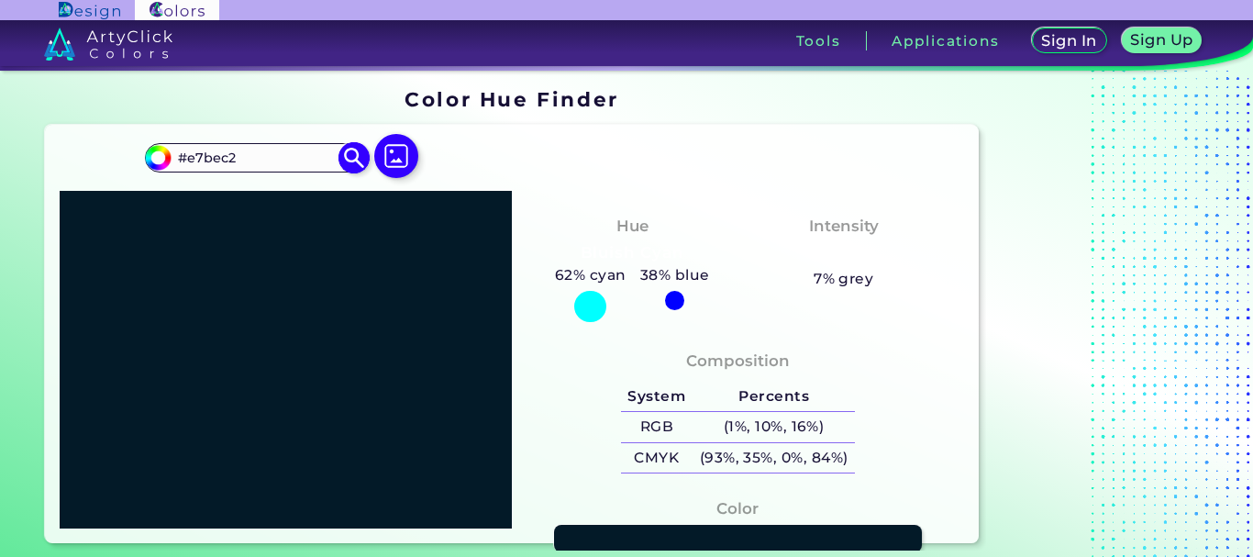  I want to click on img: icon picture, so click(396, 156).